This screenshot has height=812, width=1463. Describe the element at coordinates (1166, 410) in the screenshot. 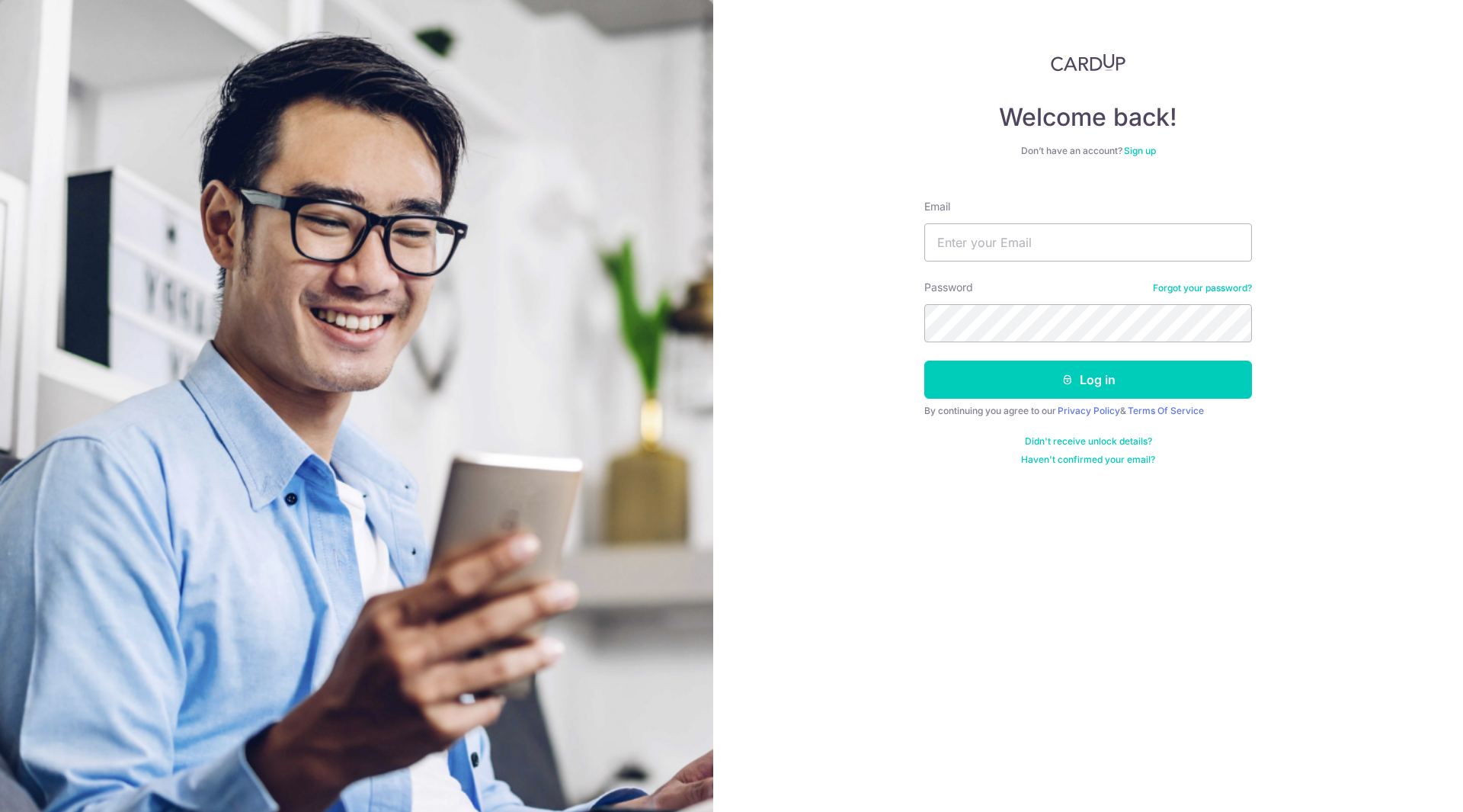

I see `a: Terms Of Service` at that location.